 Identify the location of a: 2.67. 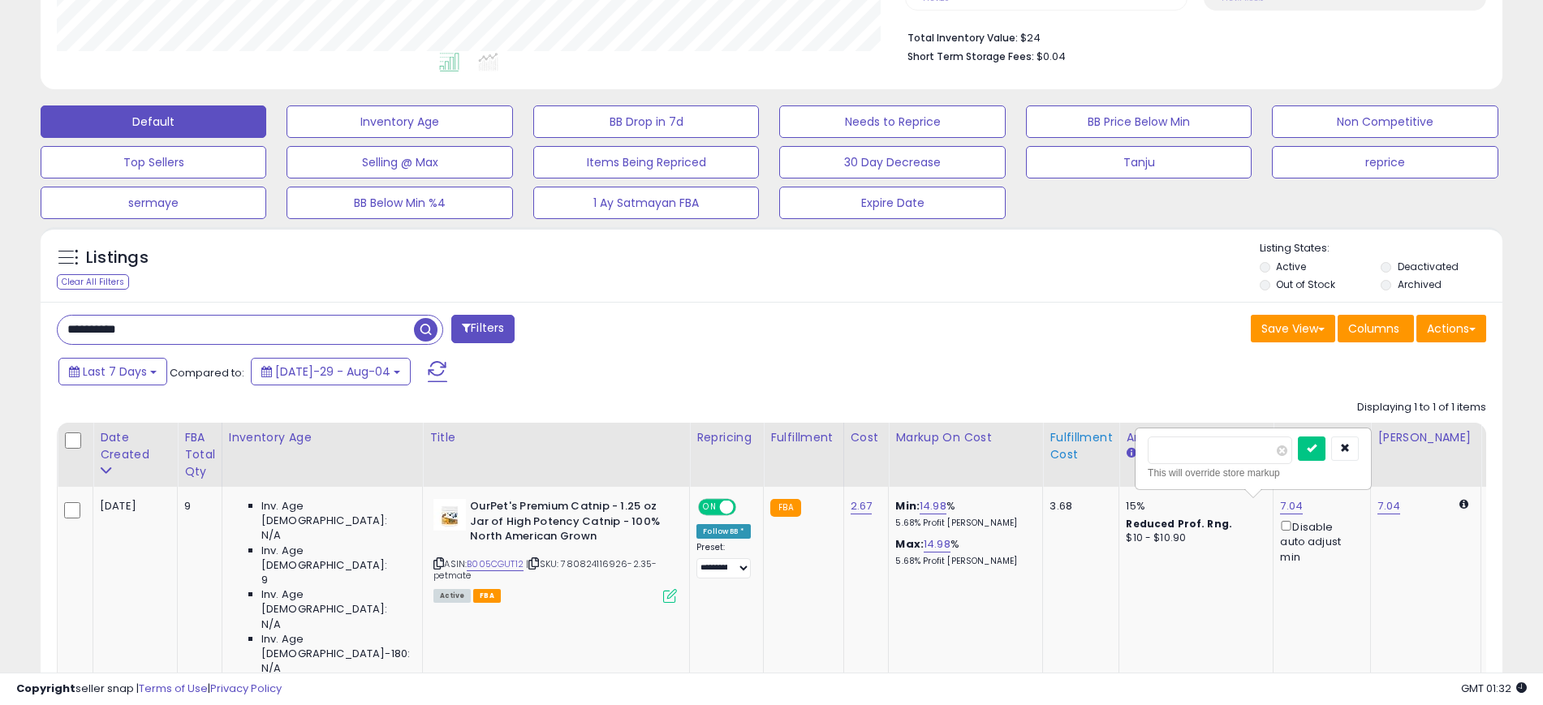
(861, 507).